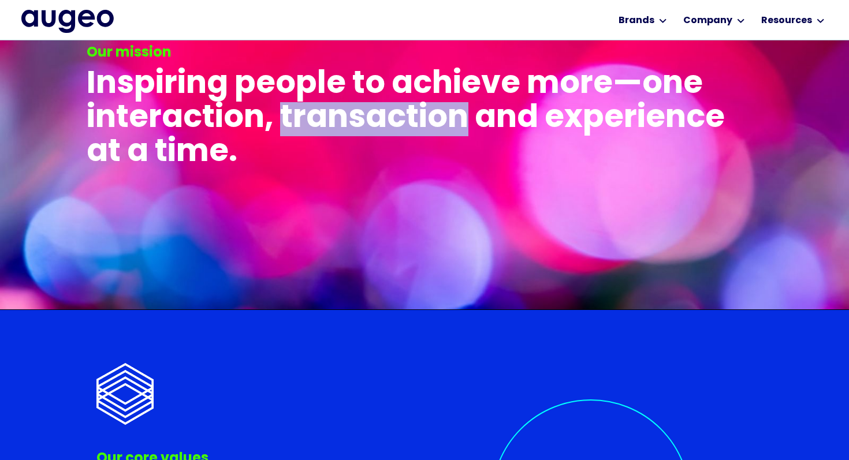  Describe the element at coordinates (637, 21) in the screenshot. I see `div: Brands` at that location.